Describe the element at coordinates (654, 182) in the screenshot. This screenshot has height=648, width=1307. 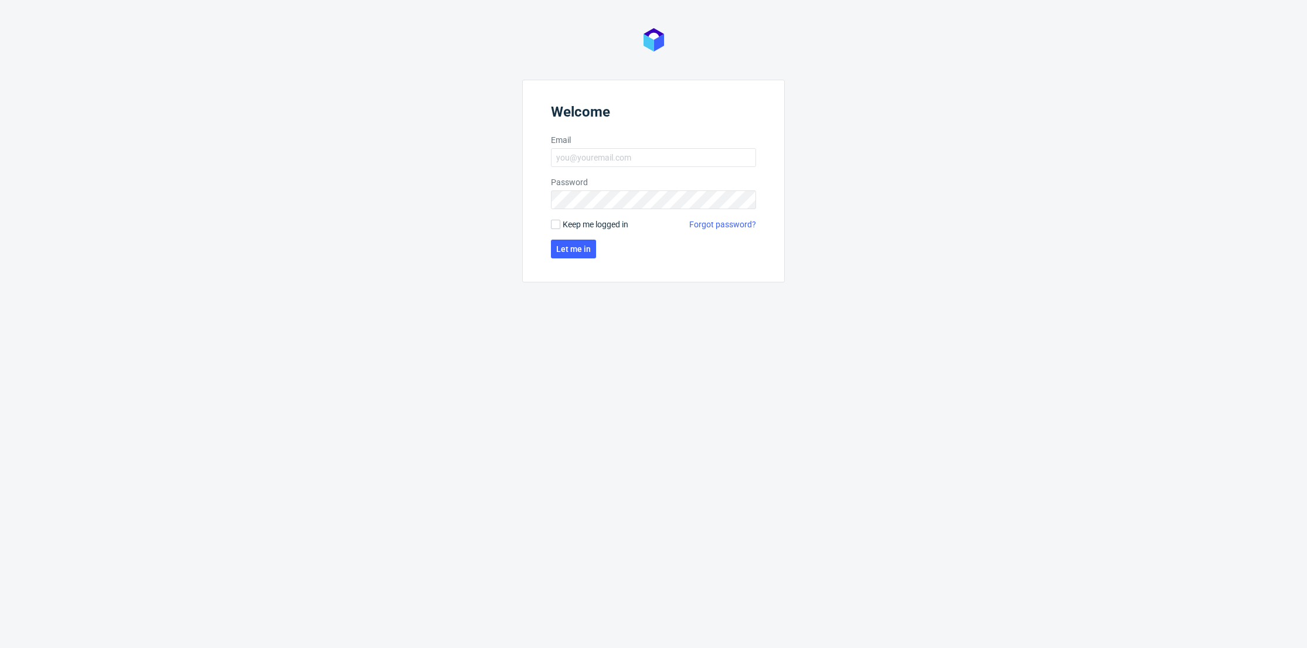
I see `label: Password` at that location.